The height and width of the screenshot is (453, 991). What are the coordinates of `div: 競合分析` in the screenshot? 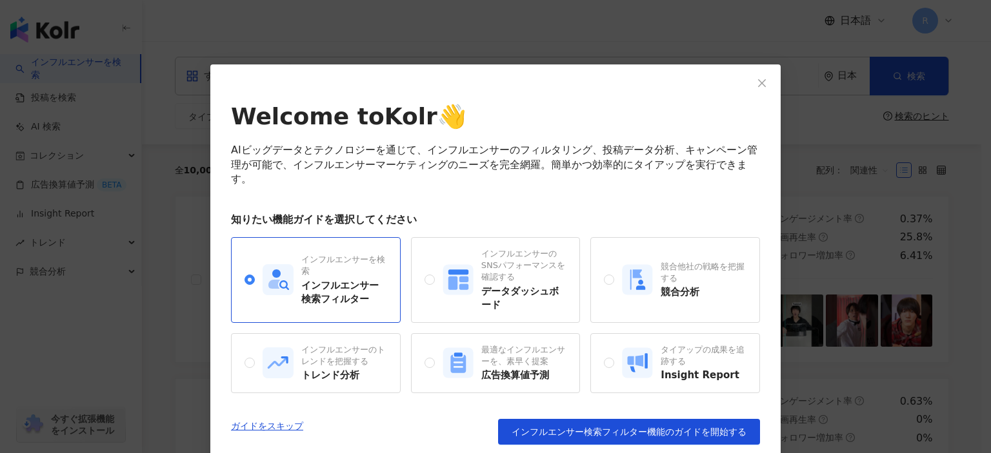 It's located at (703, 292).